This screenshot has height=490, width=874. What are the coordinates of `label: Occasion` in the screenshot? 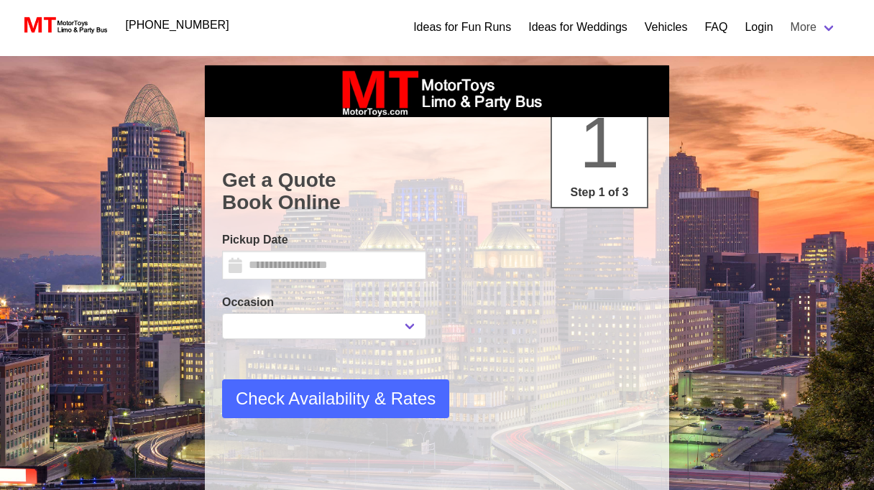 It's located at (324, 303).